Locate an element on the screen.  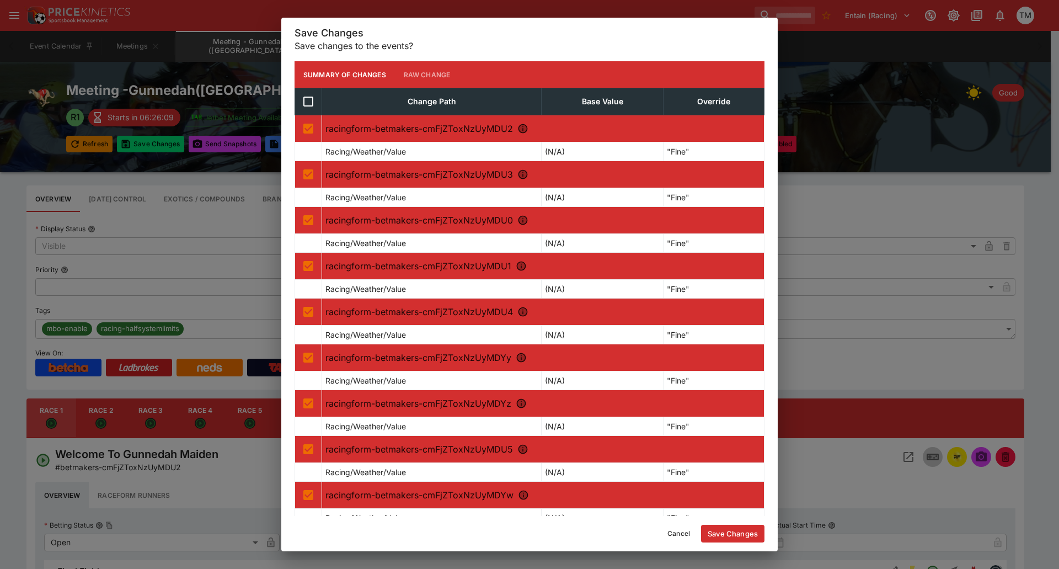
p: racingform-betmakers-cmFjZToxNzUyMDU0 is located at coordinates (543, 220).